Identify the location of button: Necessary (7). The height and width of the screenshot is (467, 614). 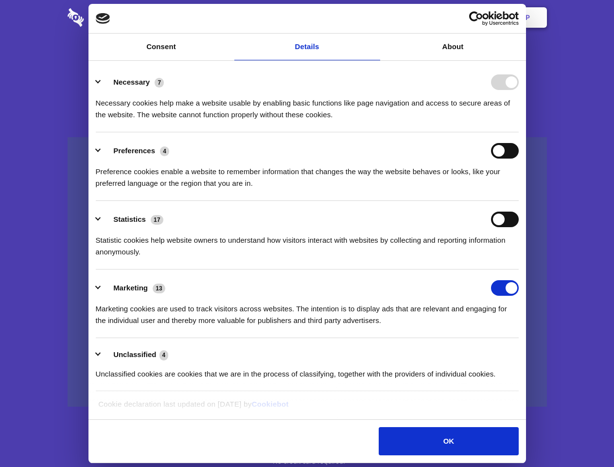
(133, 82).